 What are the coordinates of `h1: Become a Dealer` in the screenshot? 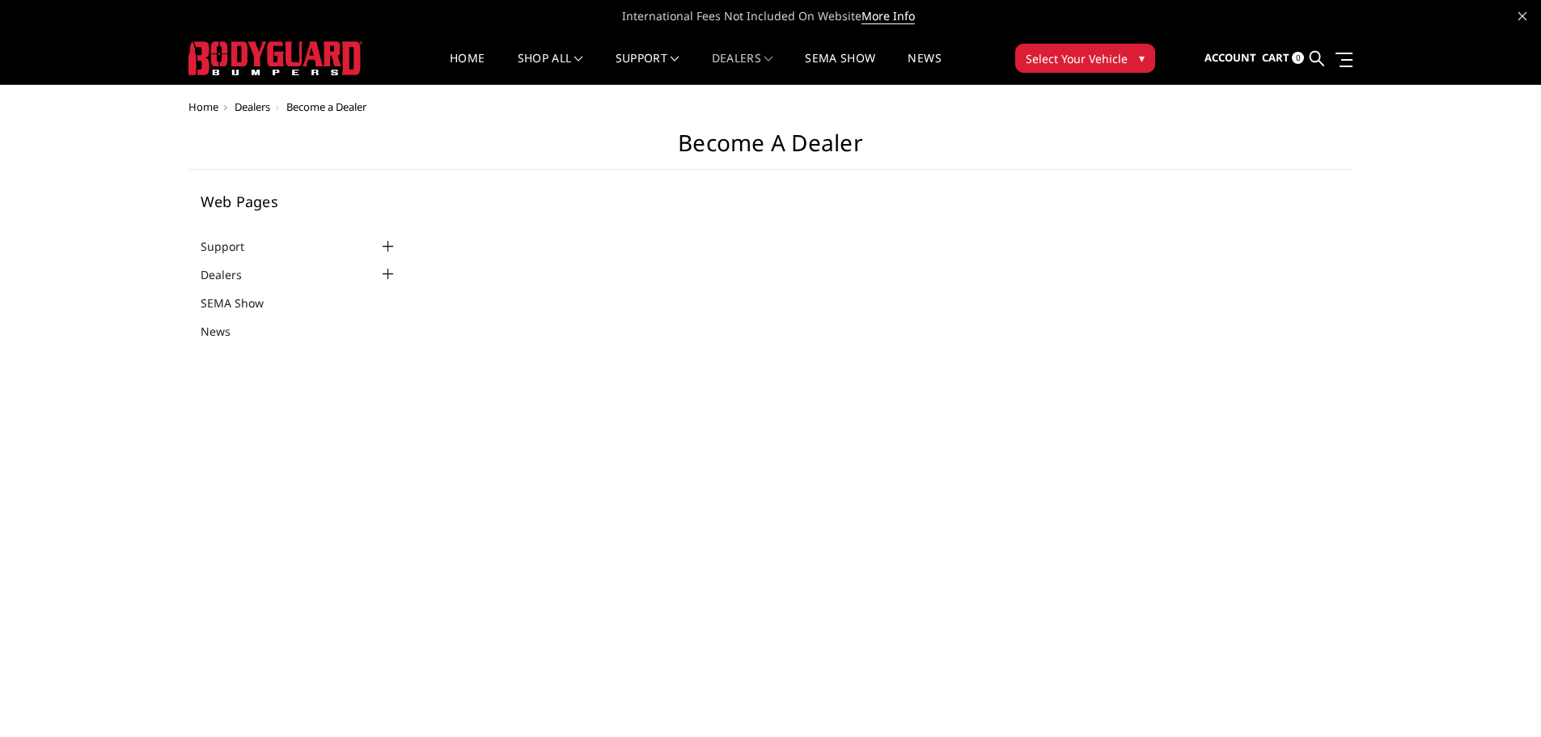 It's located at (771, 150).